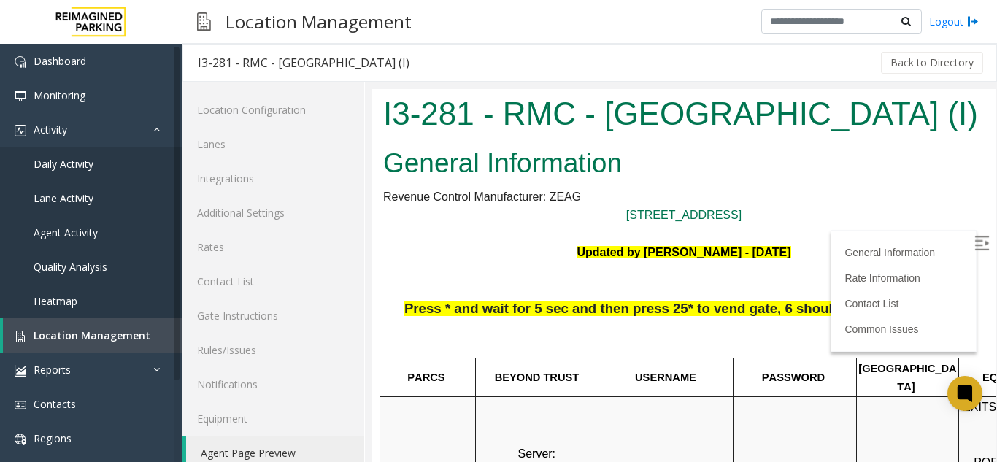 This screenshot has height=462, width=997. What do you see at coordinates (52, 369) in the screenshot?
I see `span: Reports` at bounding box center [52, 369].